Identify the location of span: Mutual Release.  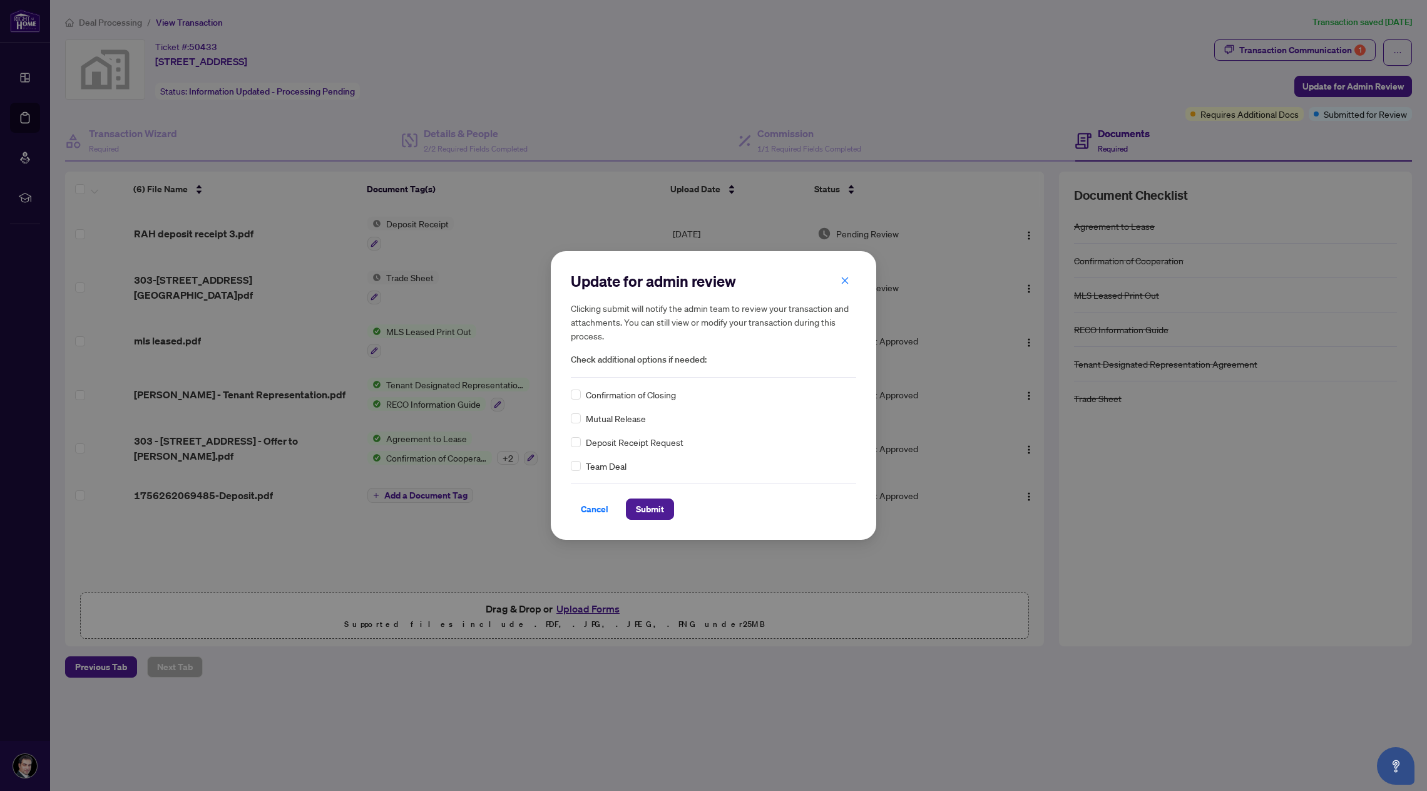
(616, 418).